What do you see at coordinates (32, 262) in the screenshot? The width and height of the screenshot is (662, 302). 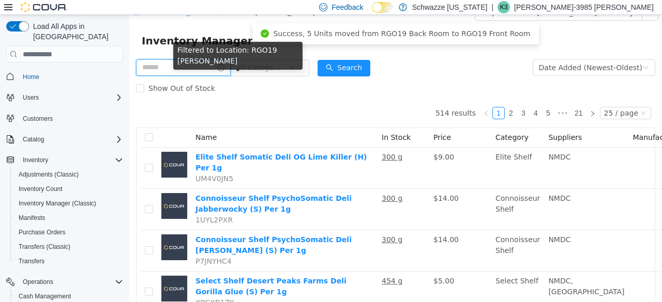 I see `a: Transfers` at bounding box center [32, 262].